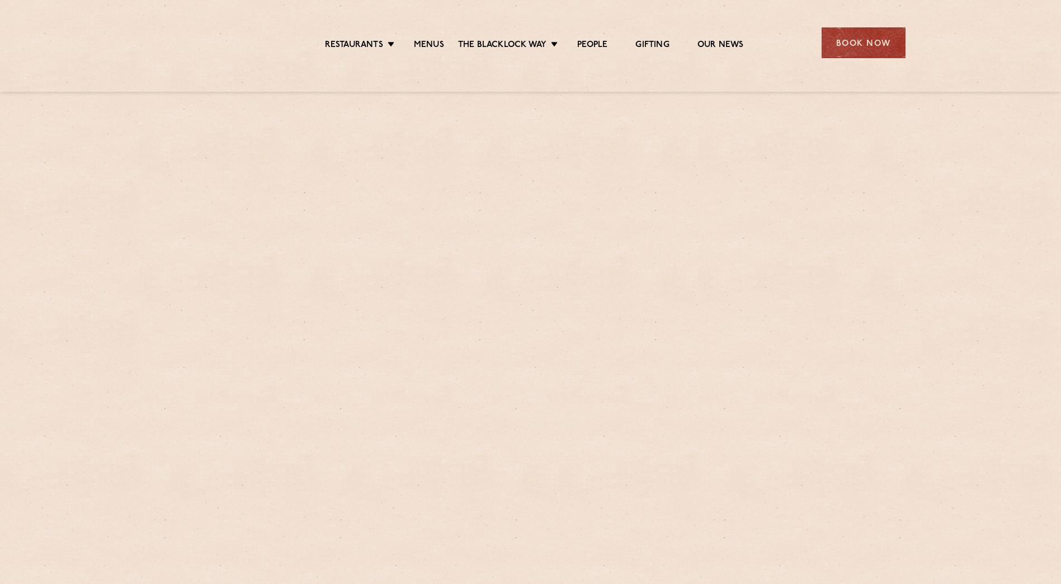 The image size is (1061, 584). Describe the element at coordinates (592, 46) in the screenshot. I see `a: People` at that location.